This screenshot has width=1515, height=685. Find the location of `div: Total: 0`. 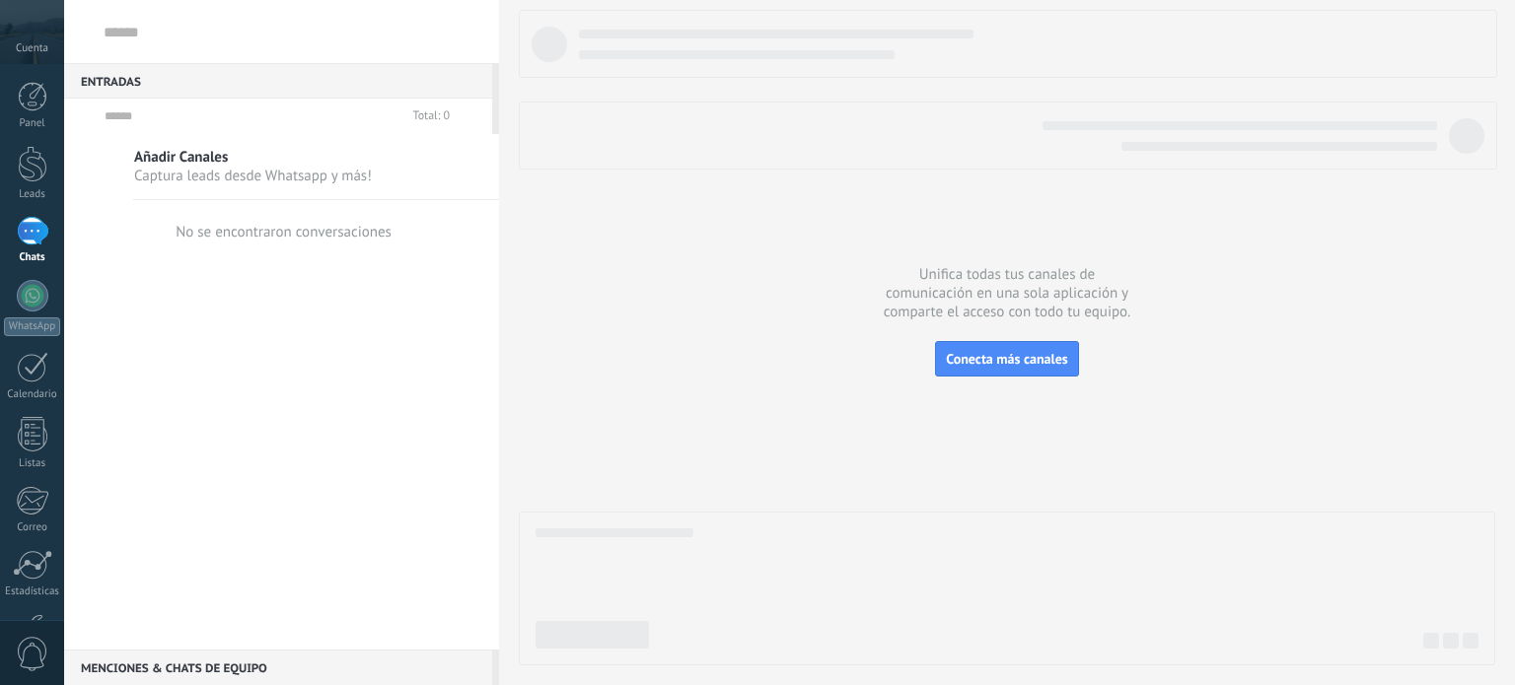

div: Total: 0 is located at coordinates (427, 116).